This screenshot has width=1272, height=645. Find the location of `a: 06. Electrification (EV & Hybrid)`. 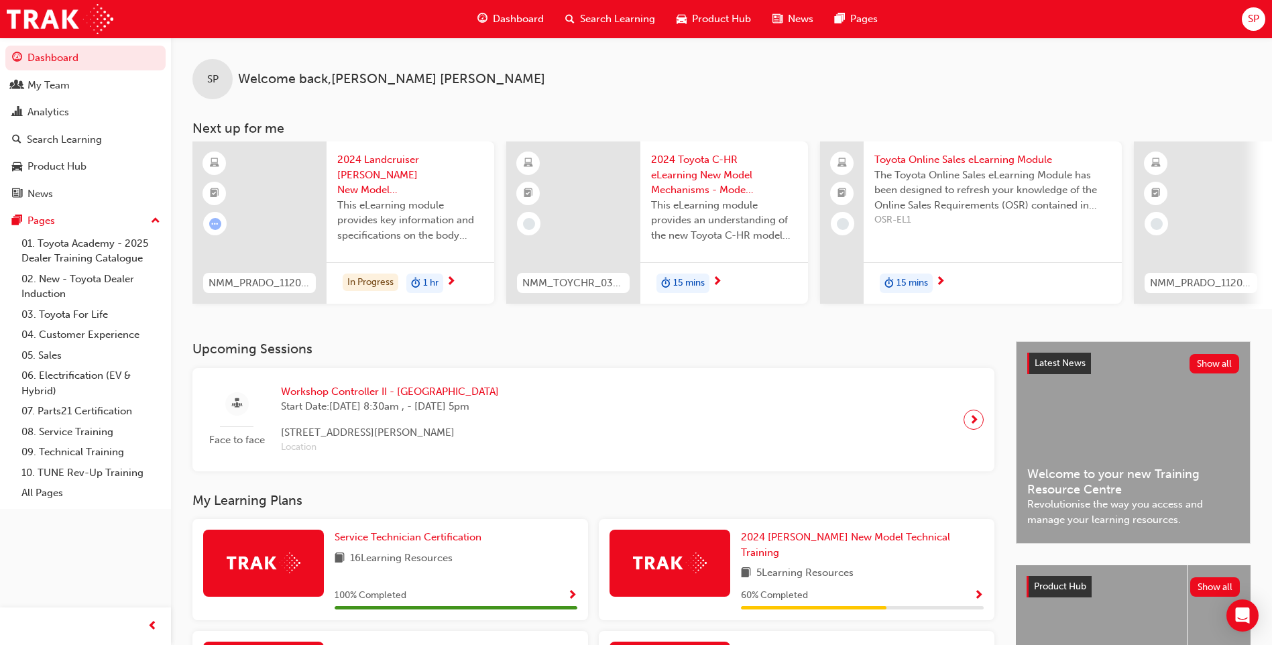

a: 06. Electrification (EV & Hybrid) is located at coordinates (91, 383).